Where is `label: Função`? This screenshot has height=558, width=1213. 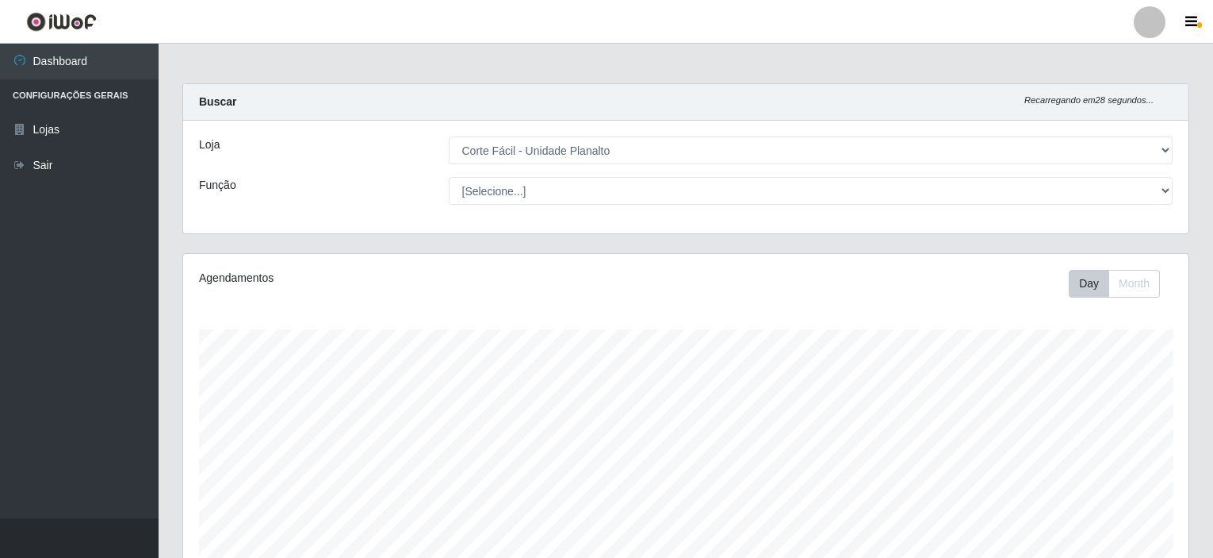
label: Função is located at coordinates (217, 185).